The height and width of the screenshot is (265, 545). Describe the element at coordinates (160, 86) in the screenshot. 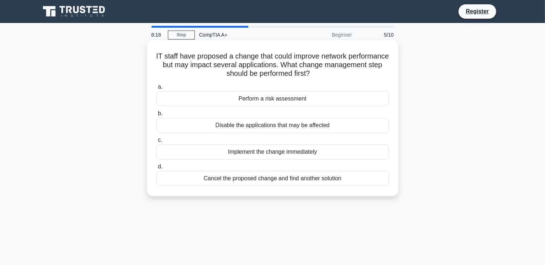

I see `span: a.` at that location.